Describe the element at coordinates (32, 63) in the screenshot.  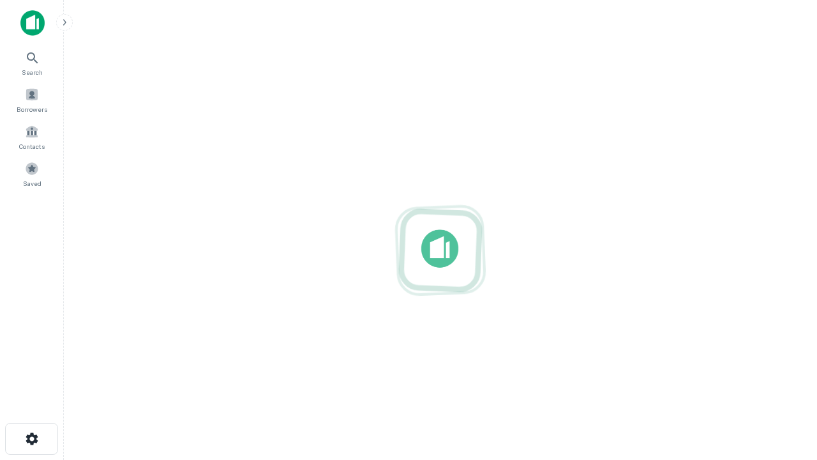
I see `div: Search` at that location.